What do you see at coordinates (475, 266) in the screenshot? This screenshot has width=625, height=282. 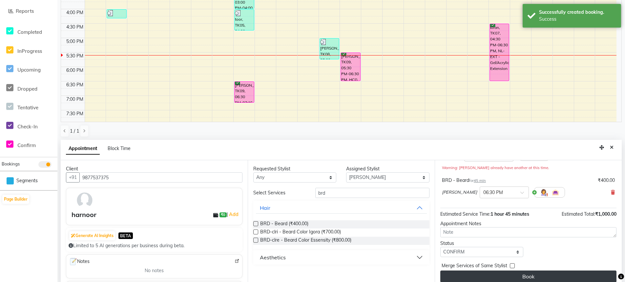 I see `span: Merge Services of Same Stylist` at bounding box center [475, 266].